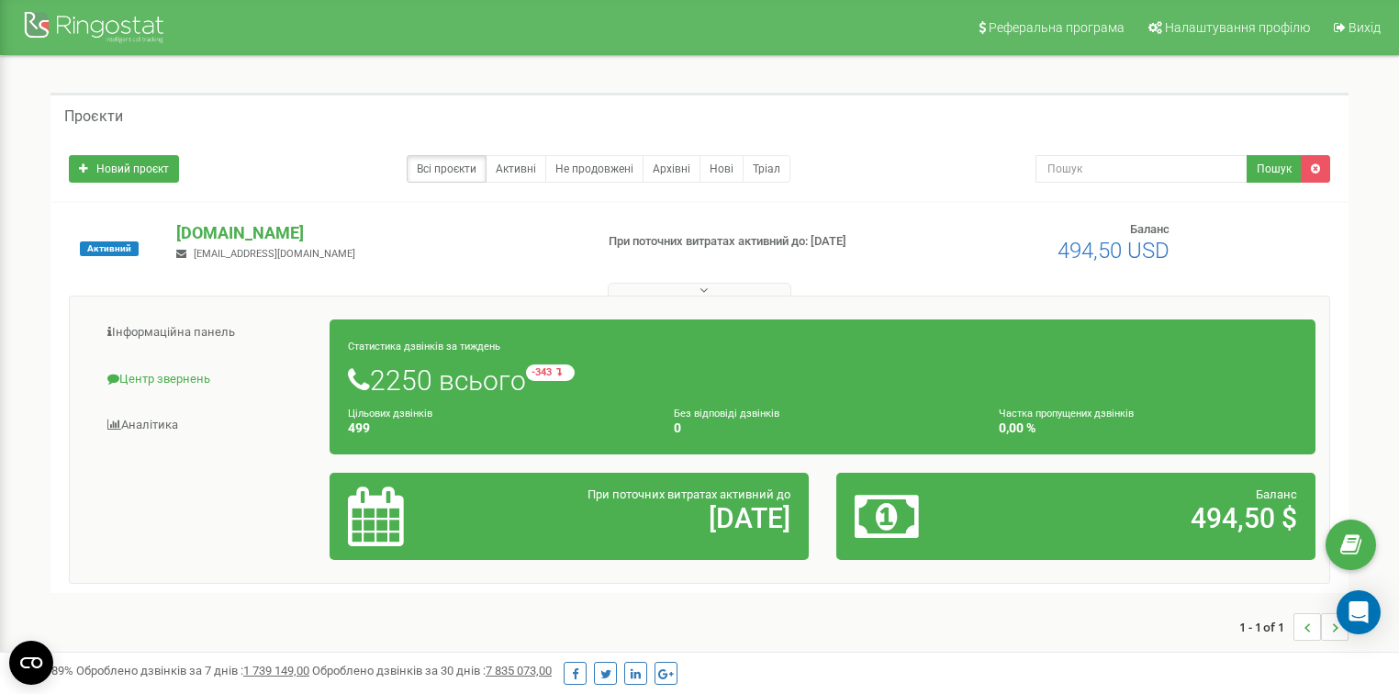  I want to click on span: Оброблено дзвінків за 7 днів :, so click(193, 670).